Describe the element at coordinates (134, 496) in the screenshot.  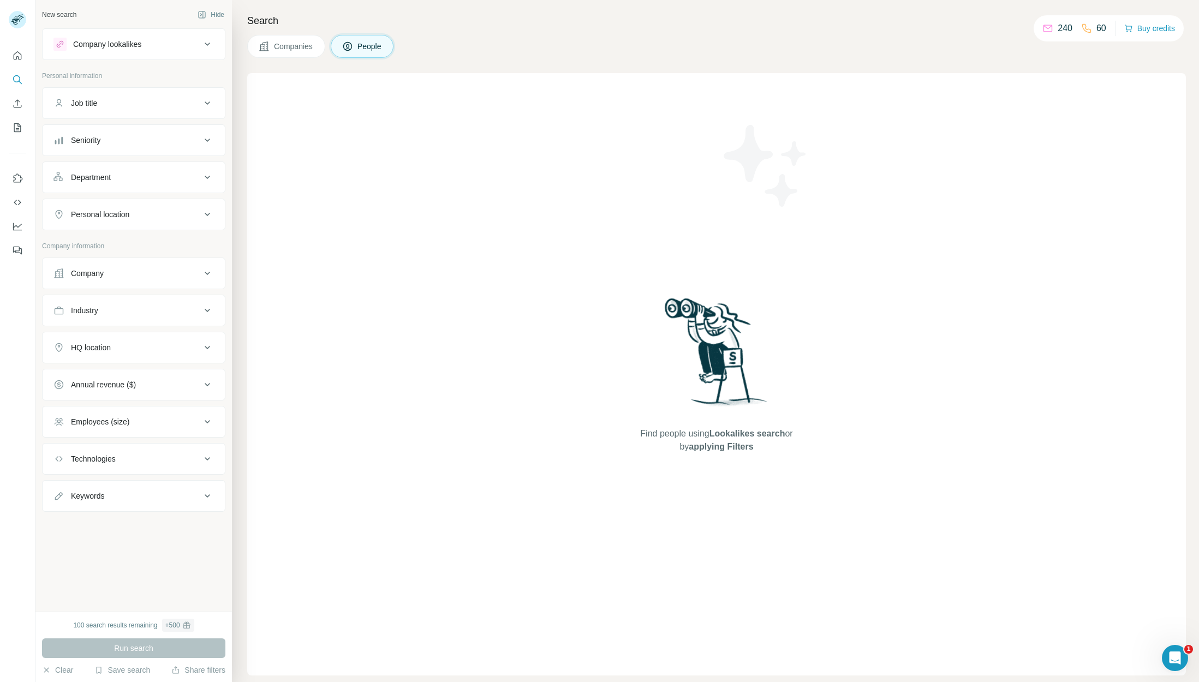
I see `button: Keywords` at that location.